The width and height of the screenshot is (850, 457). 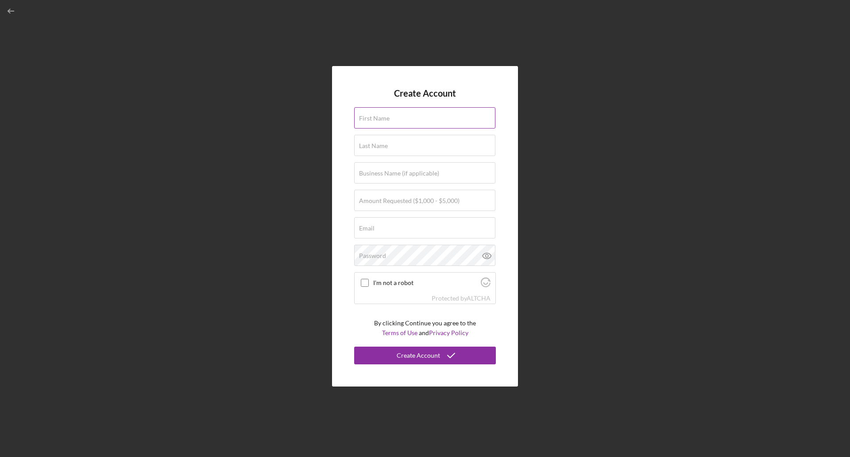 I want to click on a: Privacy Policy, so click(x=449, y=332).